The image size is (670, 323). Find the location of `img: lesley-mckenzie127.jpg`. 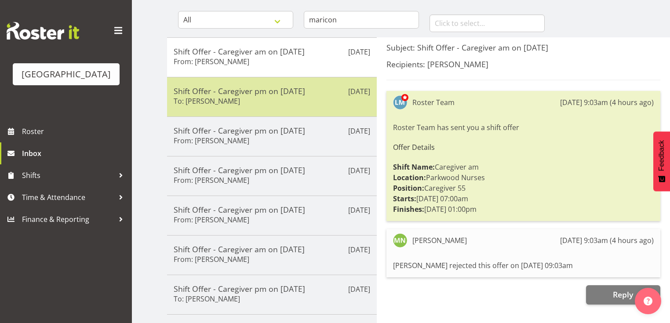

img: lesley-mckenzie127.jpg is located at coordinates (400, 102).